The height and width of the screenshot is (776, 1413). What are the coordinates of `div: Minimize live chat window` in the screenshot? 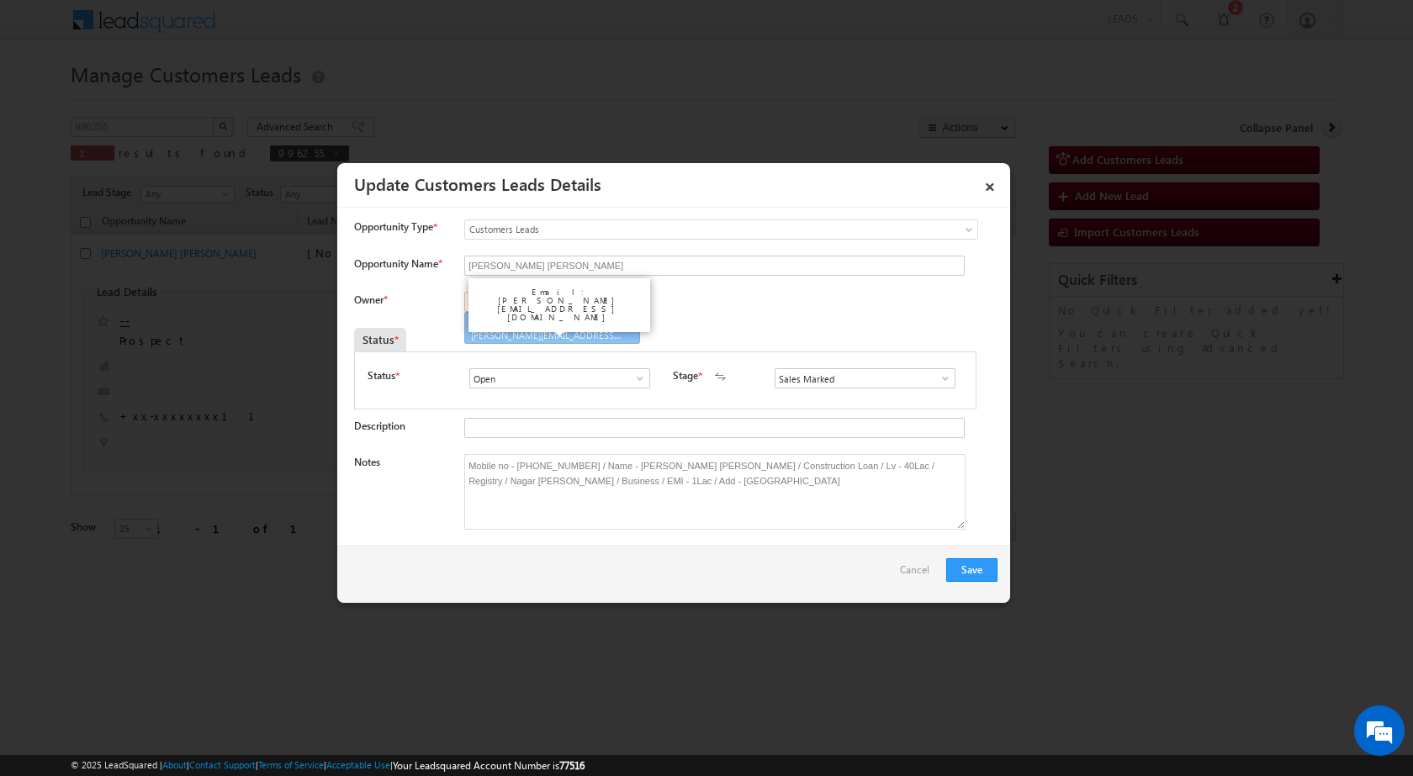 It's located at (296, 29).